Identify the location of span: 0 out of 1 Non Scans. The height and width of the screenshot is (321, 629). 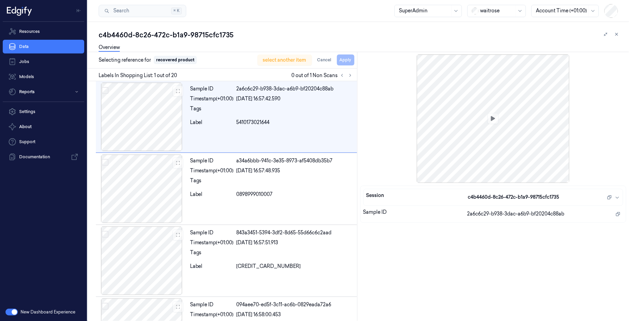
(323, 75).